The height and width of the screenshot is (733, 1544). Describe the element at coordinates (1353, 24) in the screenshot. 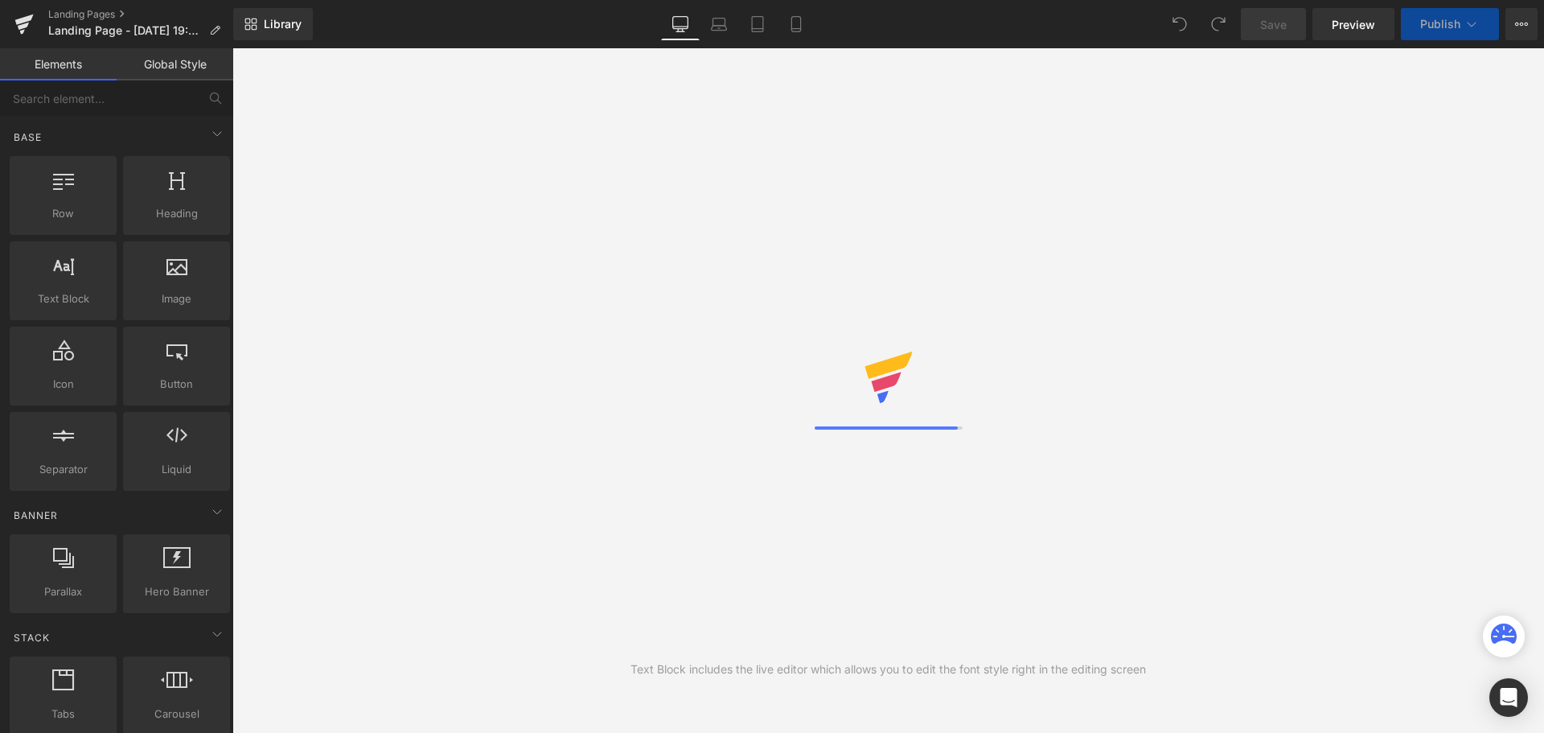

I see `a: Preview` at that location.